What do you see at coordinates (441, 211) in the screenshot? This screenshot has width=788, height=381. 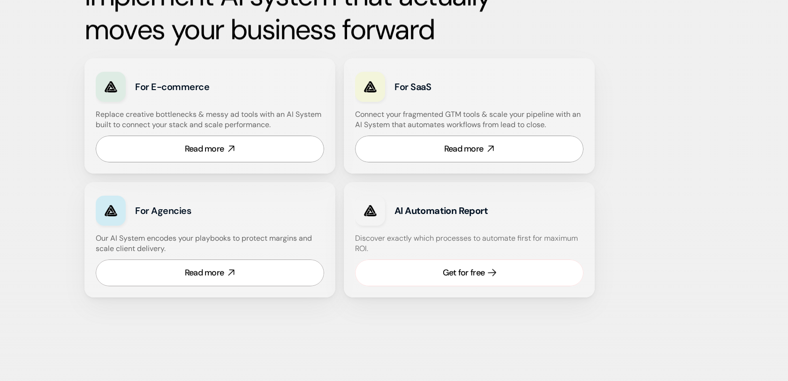 I see `strong: AI Automation Report` at bounding box center [441, 211].